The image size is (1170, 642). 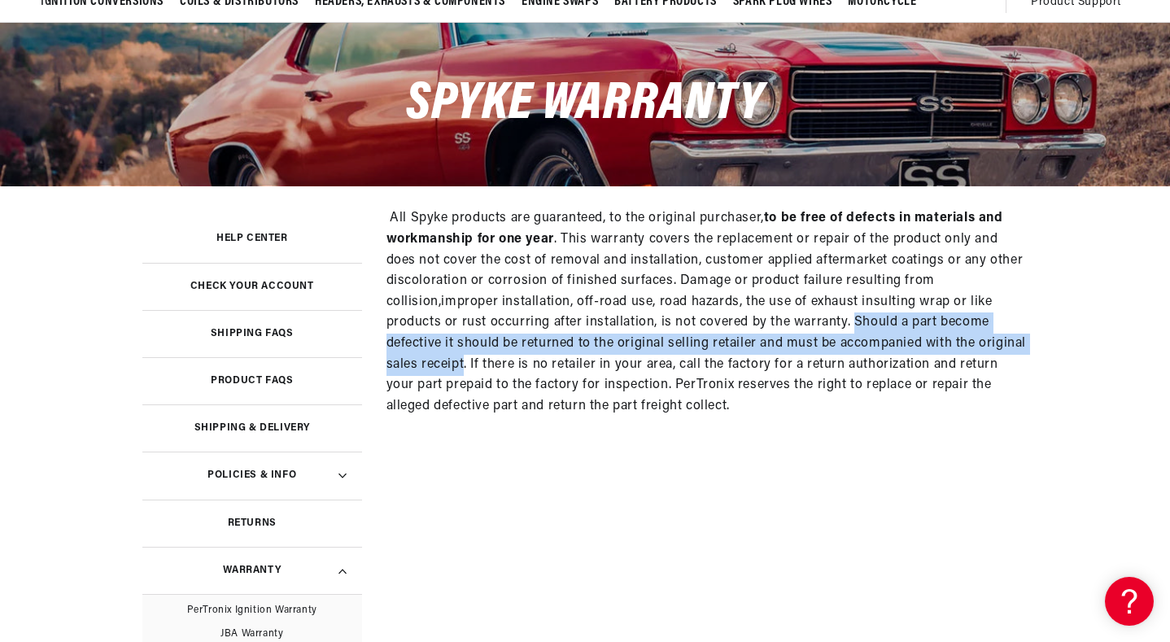 I want to click on h3: Returns, so click(x=252, y=523).